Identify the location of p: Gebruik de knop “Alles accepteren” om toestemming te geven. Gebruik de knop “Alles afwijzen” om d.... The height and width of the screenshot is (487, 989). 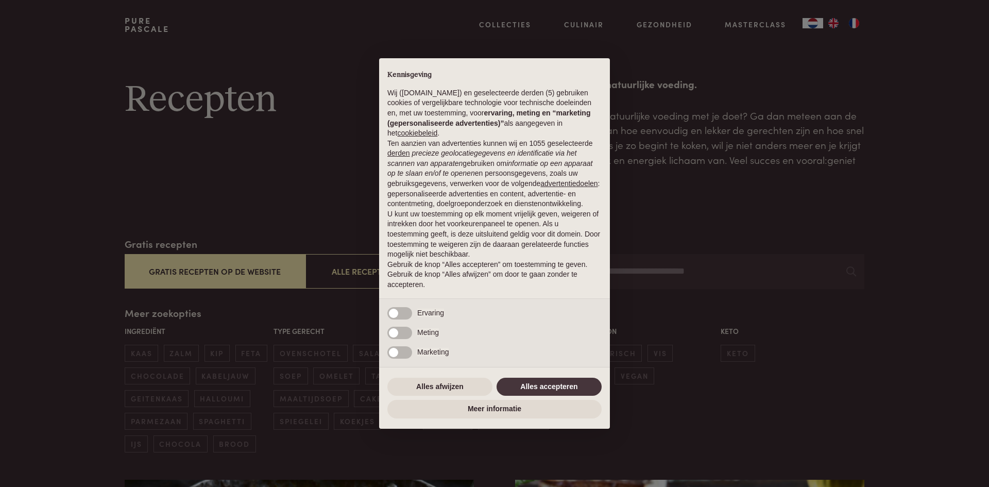
(495, 275).